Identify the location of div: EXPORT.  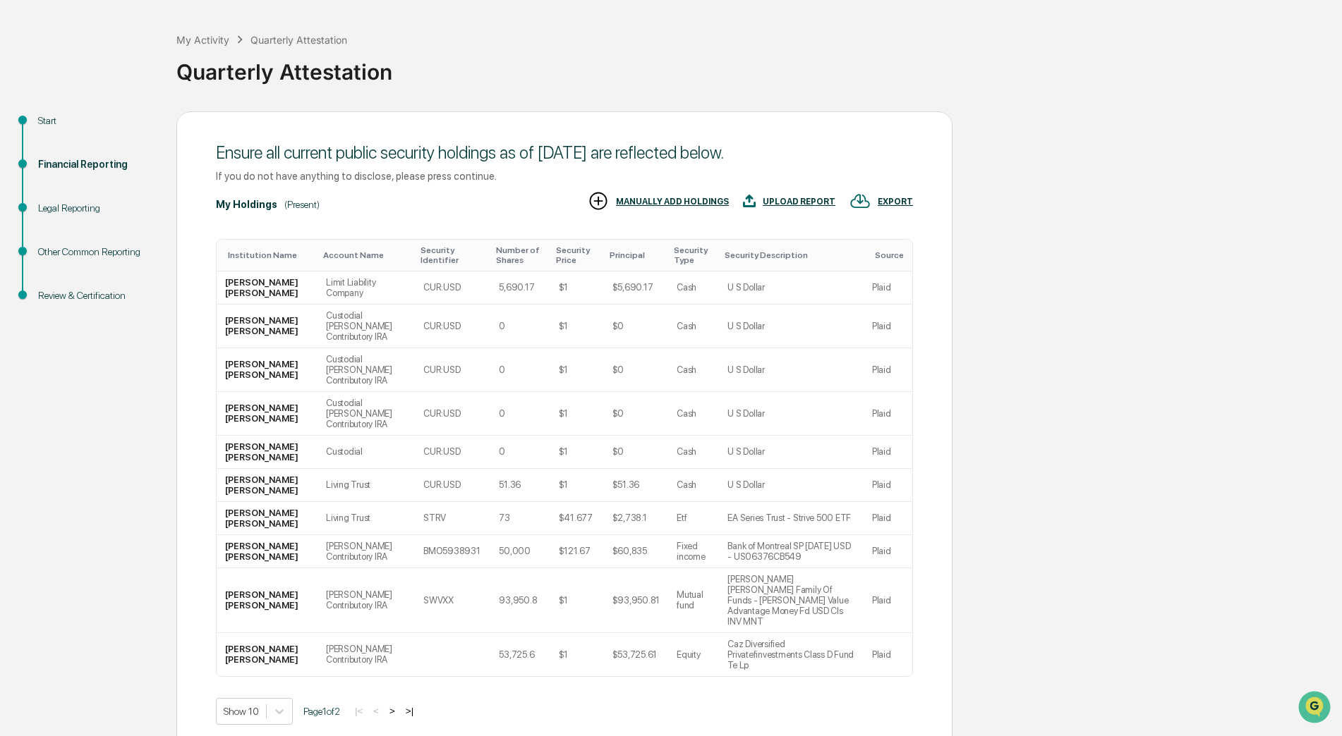
(895, 202).